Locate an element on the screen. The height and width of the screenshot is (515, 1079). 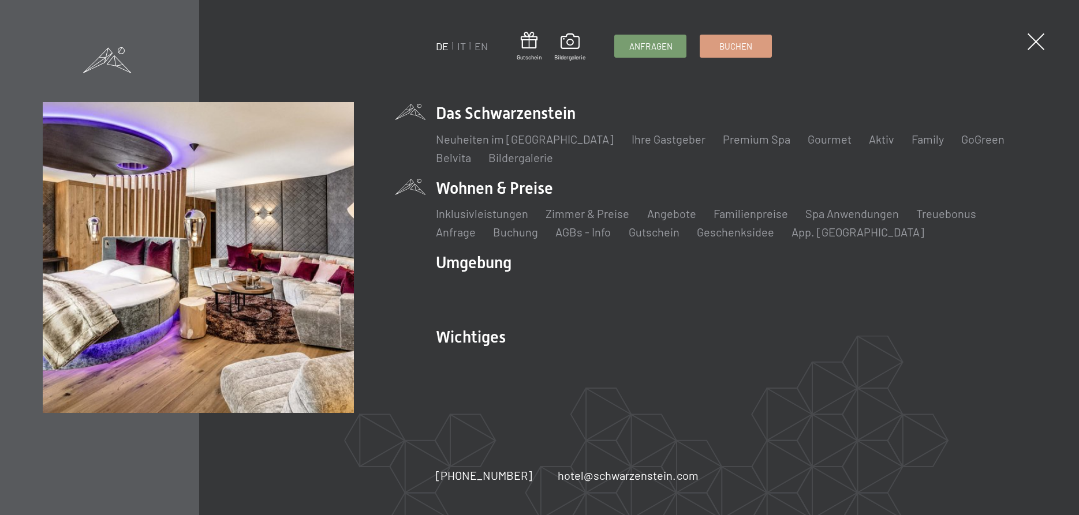
a: Geschenksidee is located at coordinates (735, 232).